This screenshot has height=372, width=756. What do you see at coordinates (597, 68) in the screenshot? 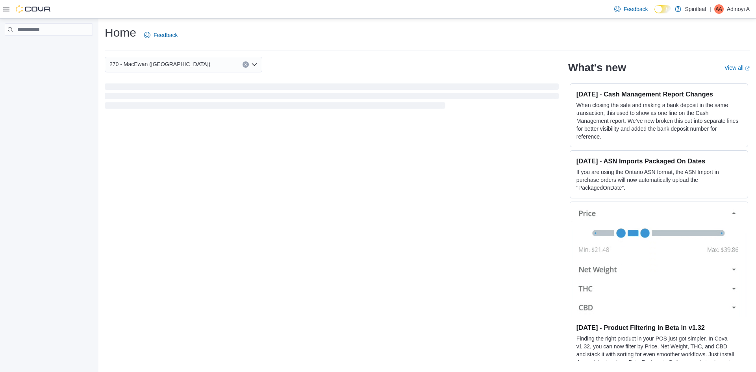
I see `h2: What's new` at bounding box center [597, 68].